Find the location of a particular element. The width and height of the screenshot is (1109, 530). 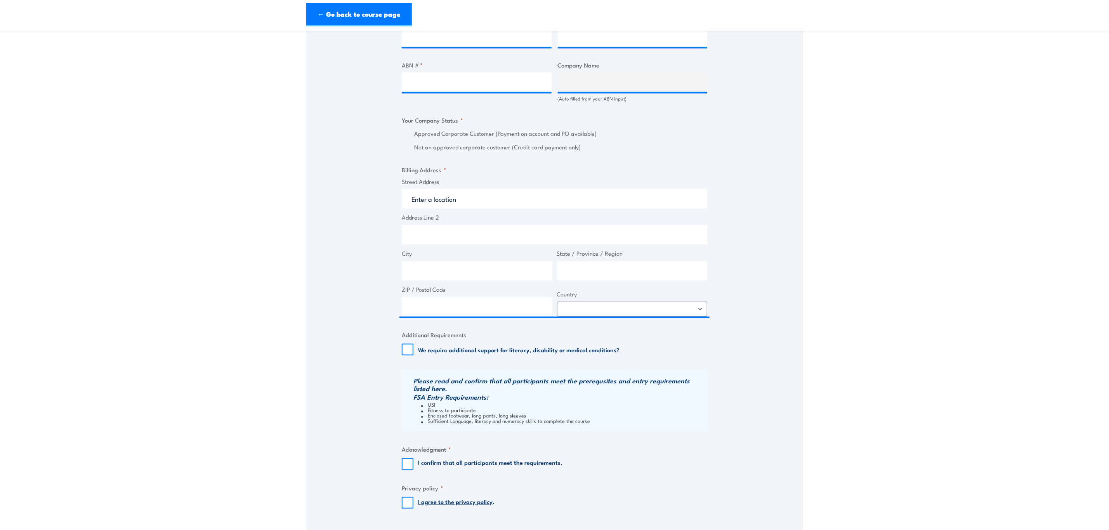

label: Not an approved corporate customer (Credit card payment only) is located at coordinates (560, 147).